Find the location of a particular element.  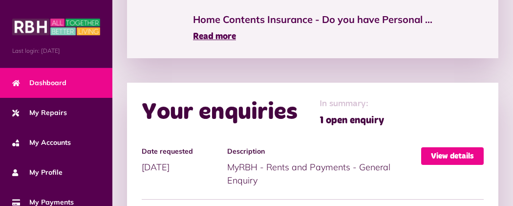

a: Home Contents Insurance - Do you have Personal ... Read more is located at coordinates (313, 28).